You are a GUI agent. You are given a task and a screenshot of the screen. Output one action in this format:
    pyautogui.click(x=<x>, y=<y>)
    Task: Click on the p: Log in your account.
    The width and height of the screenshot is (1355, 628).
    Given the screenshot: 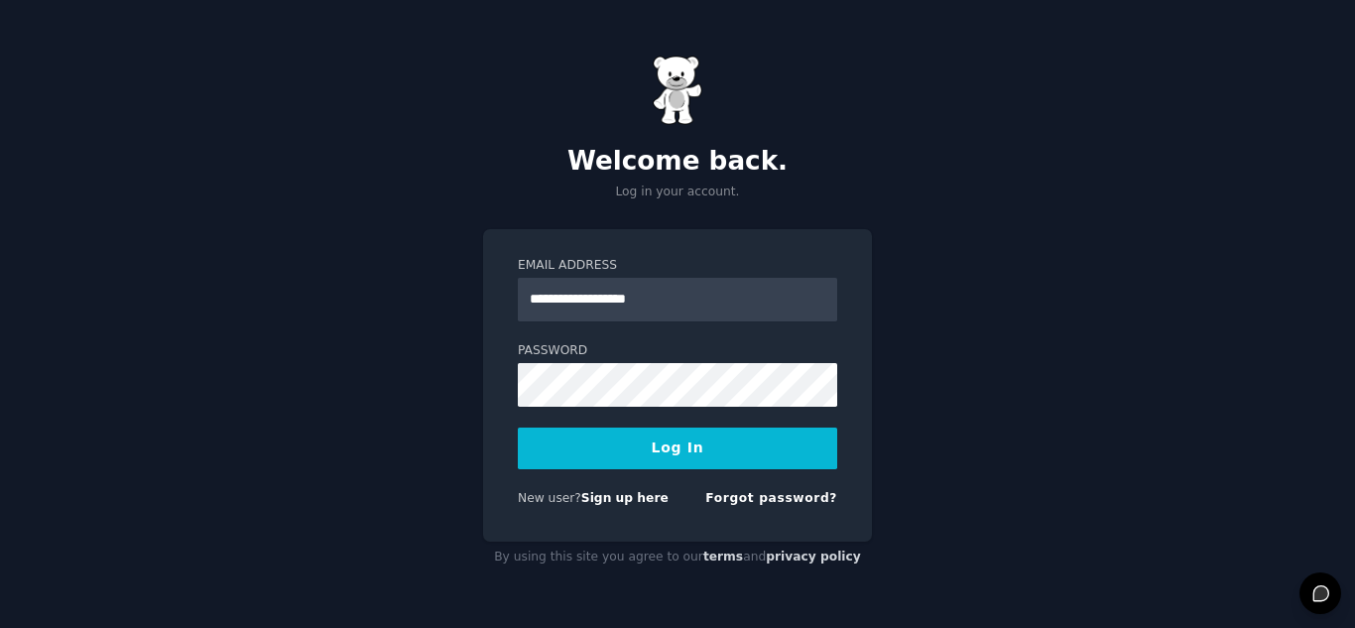 What is the action you would take?
    pyautogui.click(x=678, y=192)
    